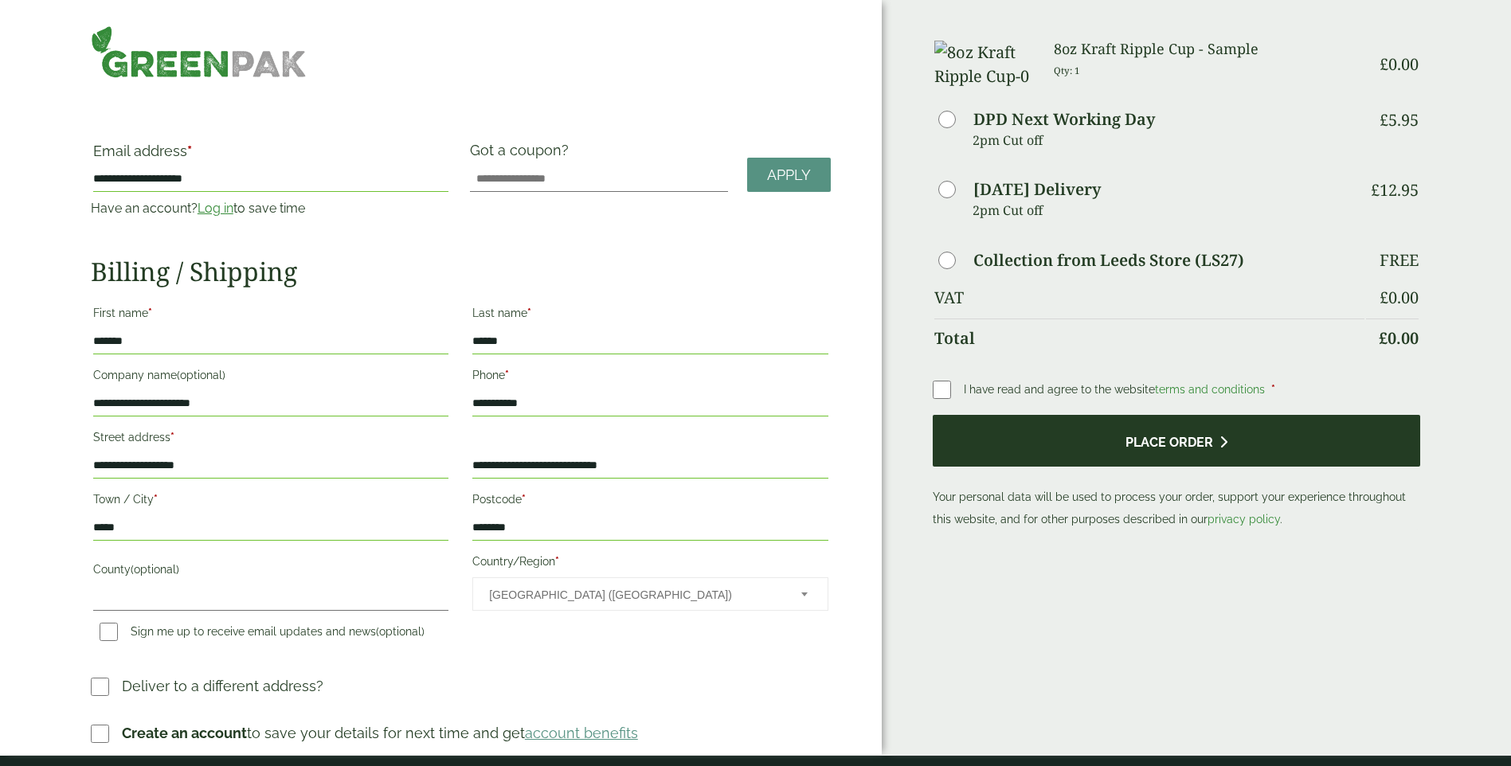  Describe the element at coordinates (650, 378) in the screenshot. I see `label: Phone` at that location.